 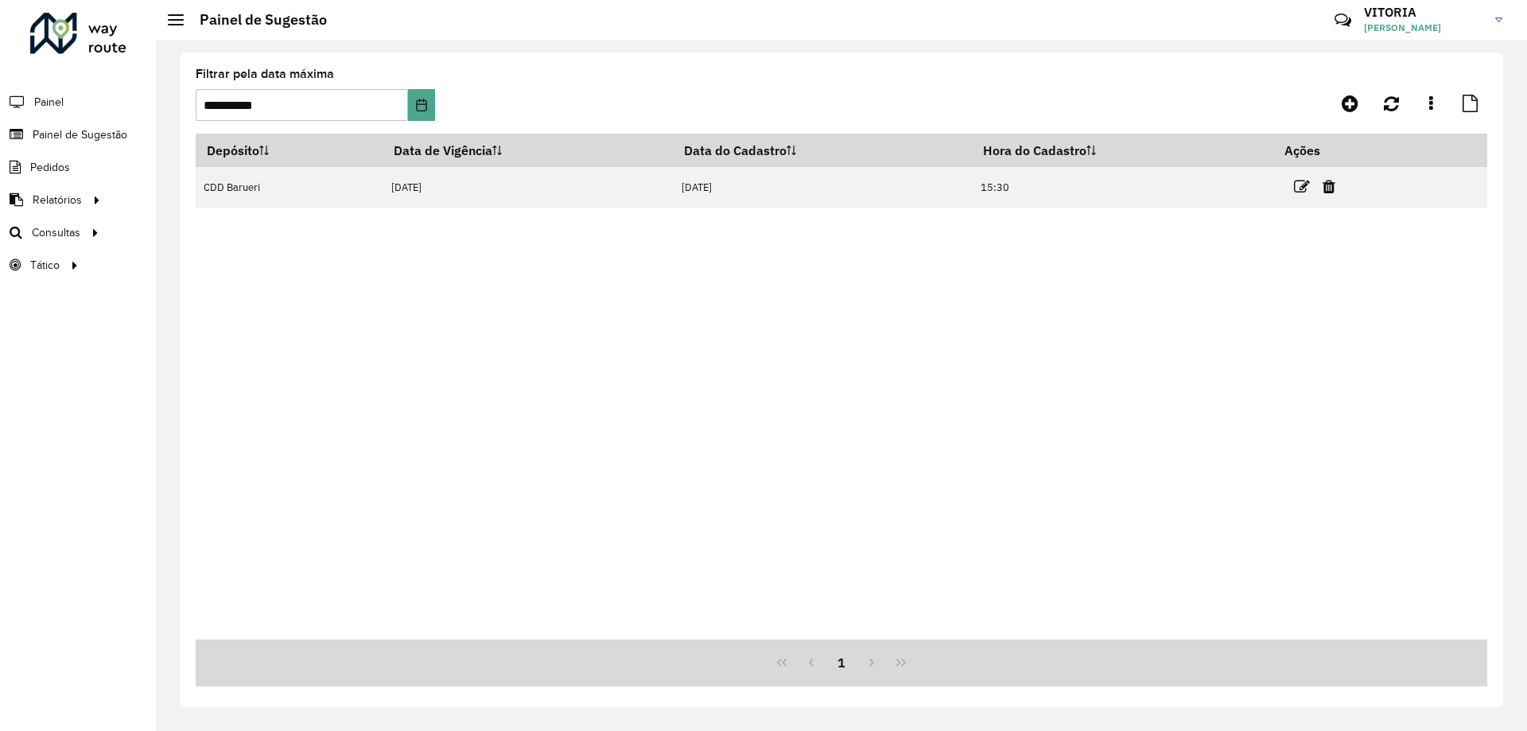 What do you see at coordinates (289, 150) in the screenshot?
I see `th: Depósito` at bounding box center [289, 150].